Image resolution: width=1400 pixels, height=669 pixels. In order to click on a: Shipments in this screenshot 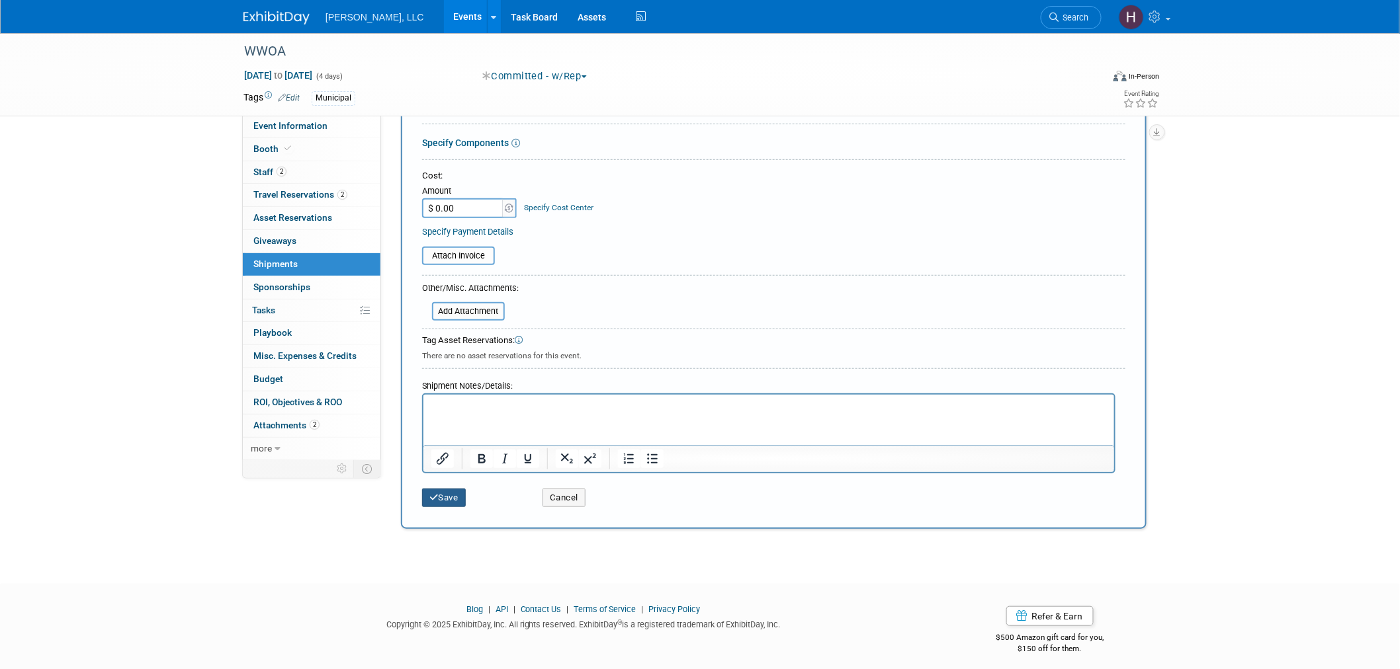, I will do `click(312, 265)`.